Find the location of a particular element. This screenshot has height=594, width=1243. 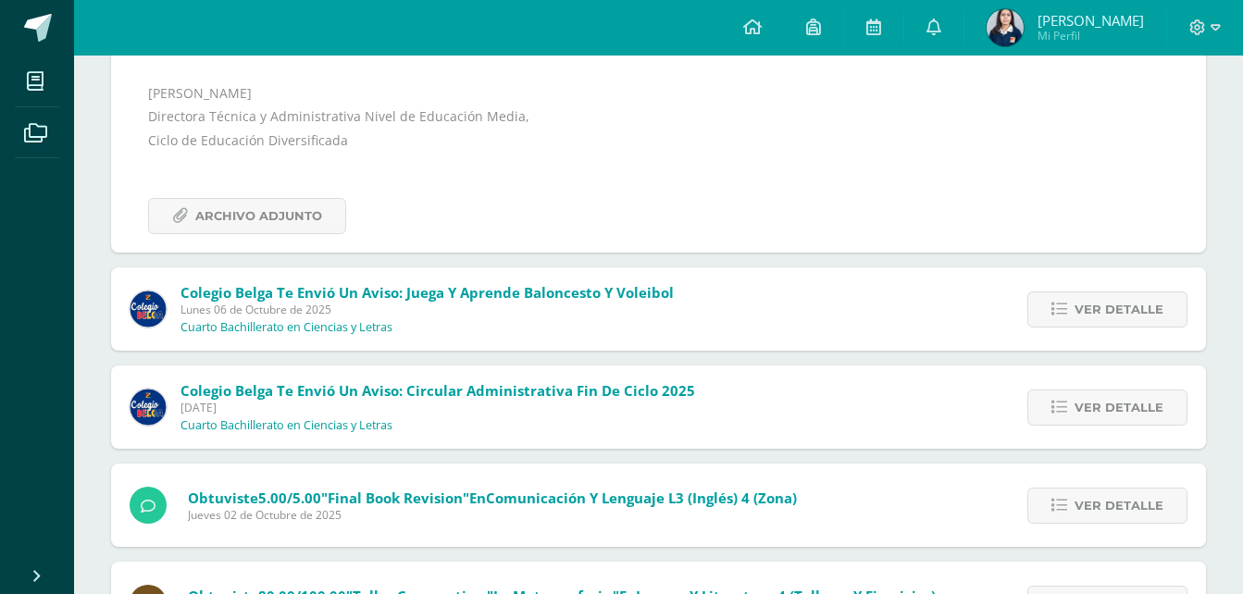

span: Comunicación y Lenguaje L3 (Inglés) 4 (zona) is located at coordinates (642, 498).